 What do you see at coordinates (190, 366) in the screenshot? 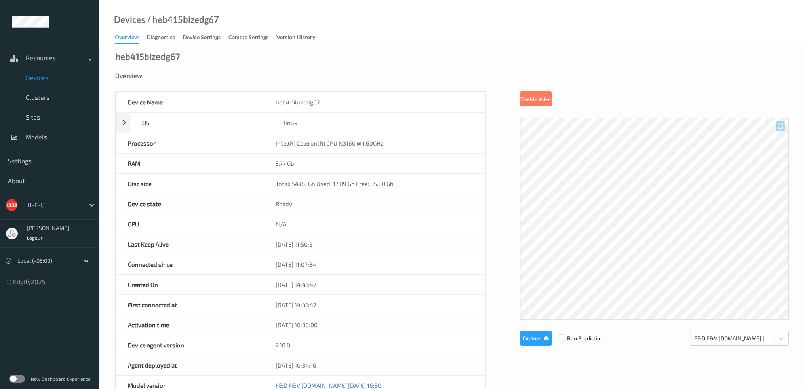
I see `div: Agent deployed at` at bounding box center [190, 366].